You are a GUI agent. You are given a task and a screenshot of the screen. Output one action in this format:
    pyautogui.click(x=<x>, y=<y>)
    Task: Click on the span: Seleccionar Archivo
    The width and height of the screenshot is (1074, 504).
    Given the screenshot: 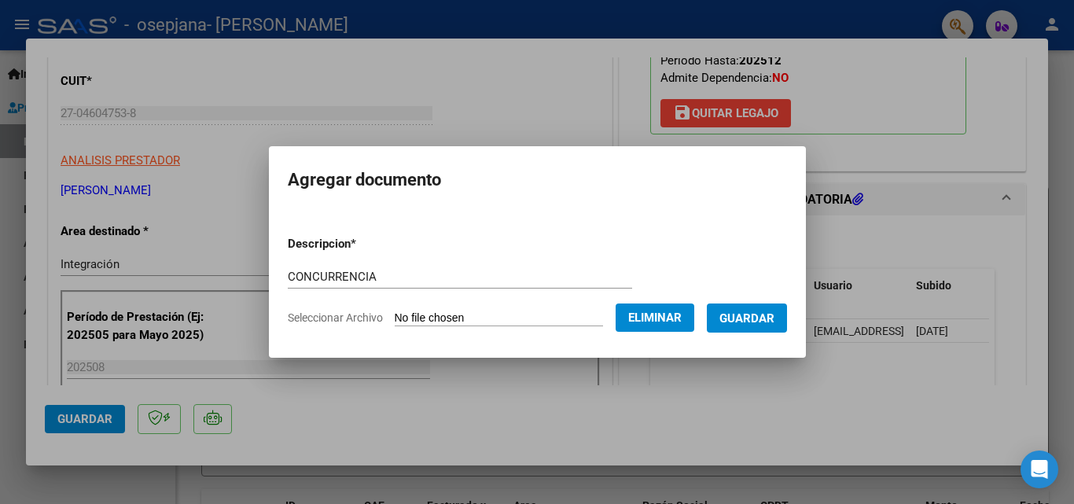 What is the action you would take?
    pyautogui.click(x=335, y=318)
    